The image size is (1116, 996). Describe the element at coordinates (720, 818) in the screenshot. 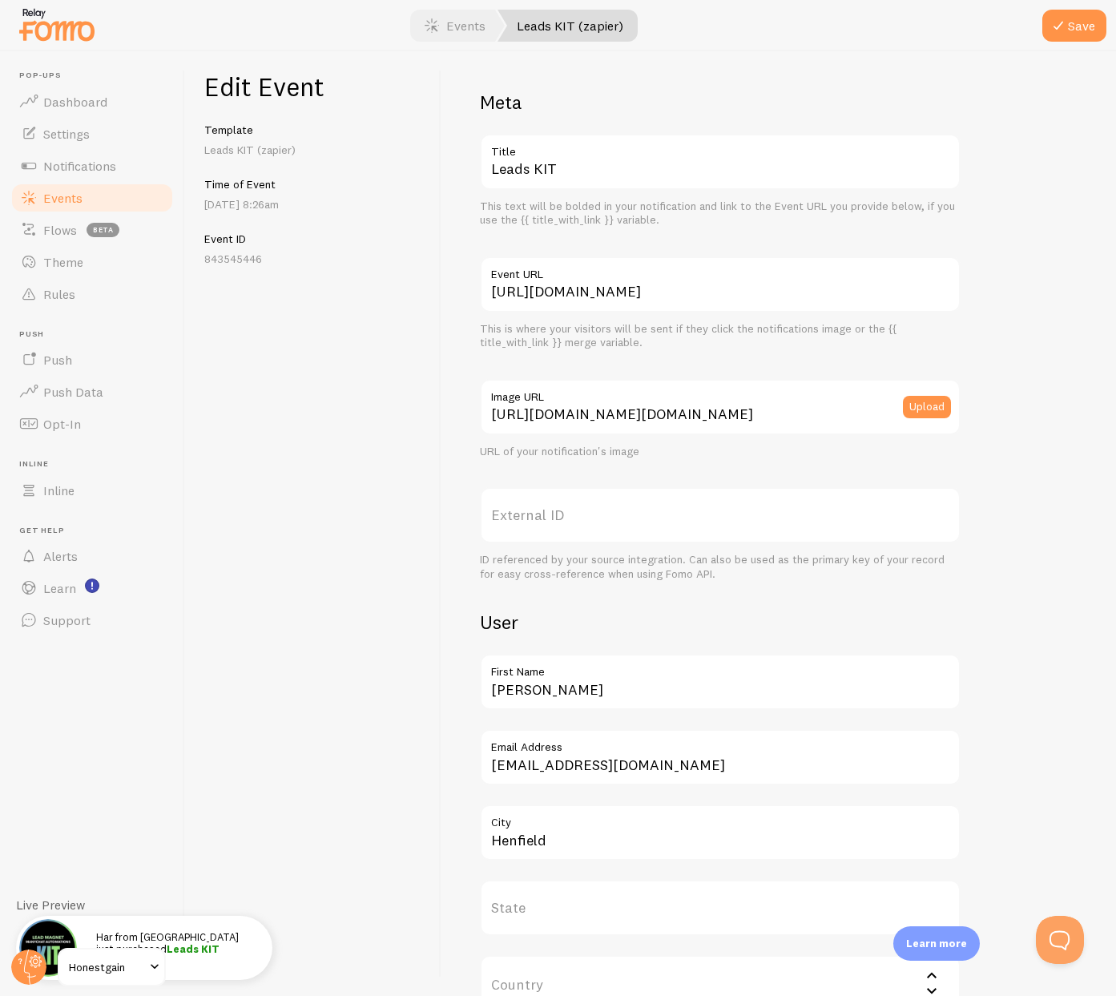

I see `label: City` at that location.